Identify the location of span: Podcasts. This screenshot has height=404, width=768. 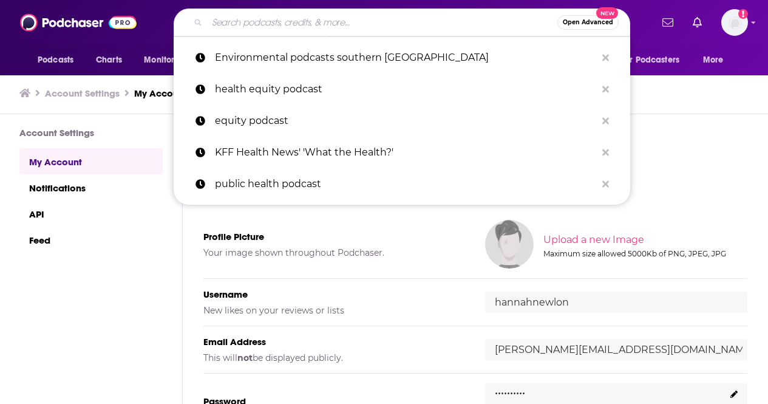
(55, 60).